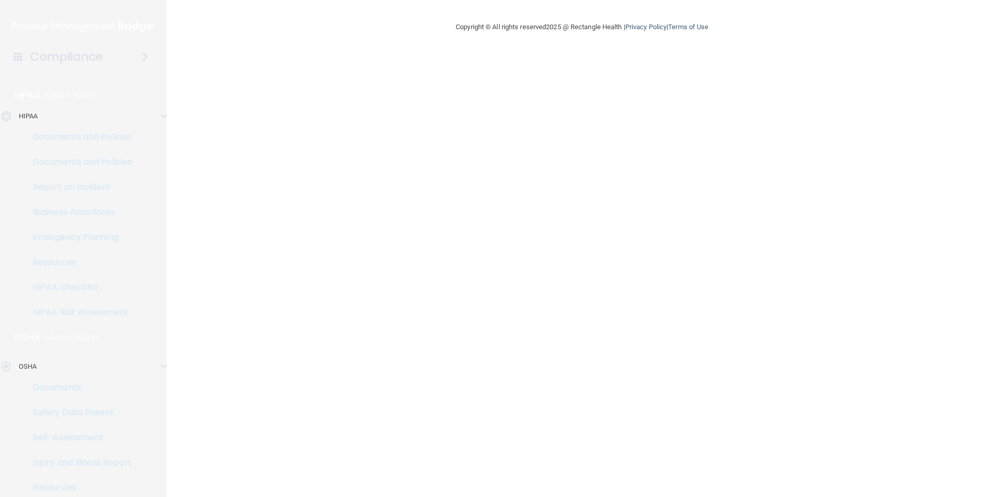 Image resolution: width=998 pixels, height=497 pixels. What do you see at coordinates (78, 463) in the screenshot?
I see `p: Injury and Illness Report` at bounding box center [78, 463].